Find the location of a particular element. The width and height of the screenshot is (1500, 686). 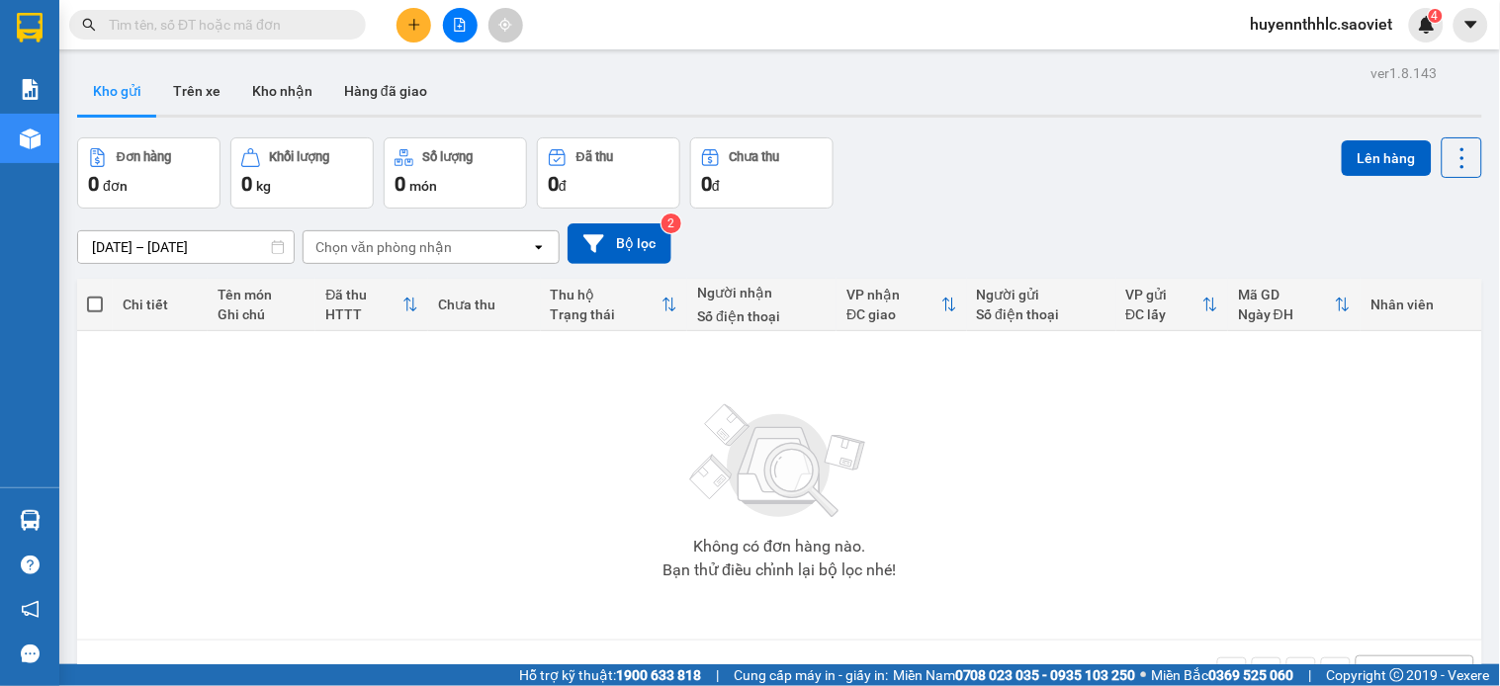

div: Ghi chú is located at coordinates (261, 314).